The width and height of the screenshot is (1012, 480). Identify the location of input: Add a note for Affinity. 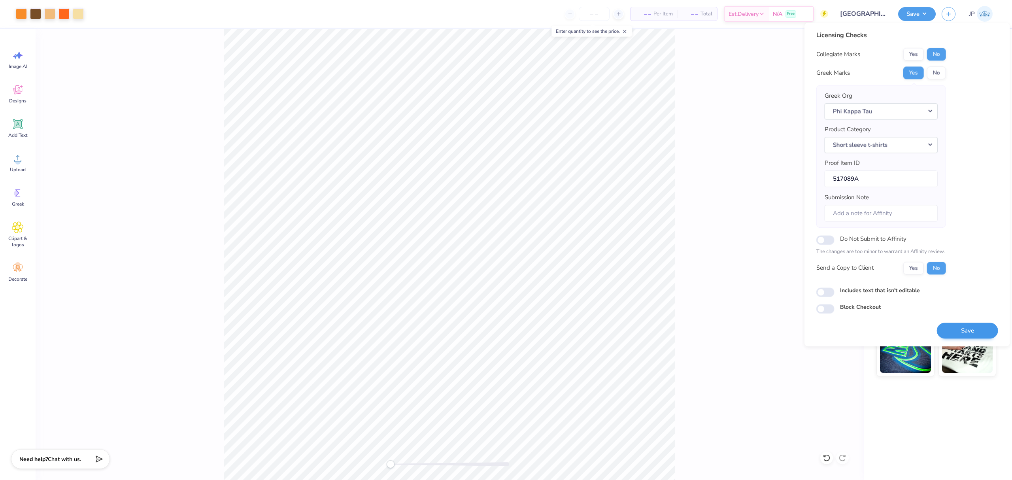
(881, 213).